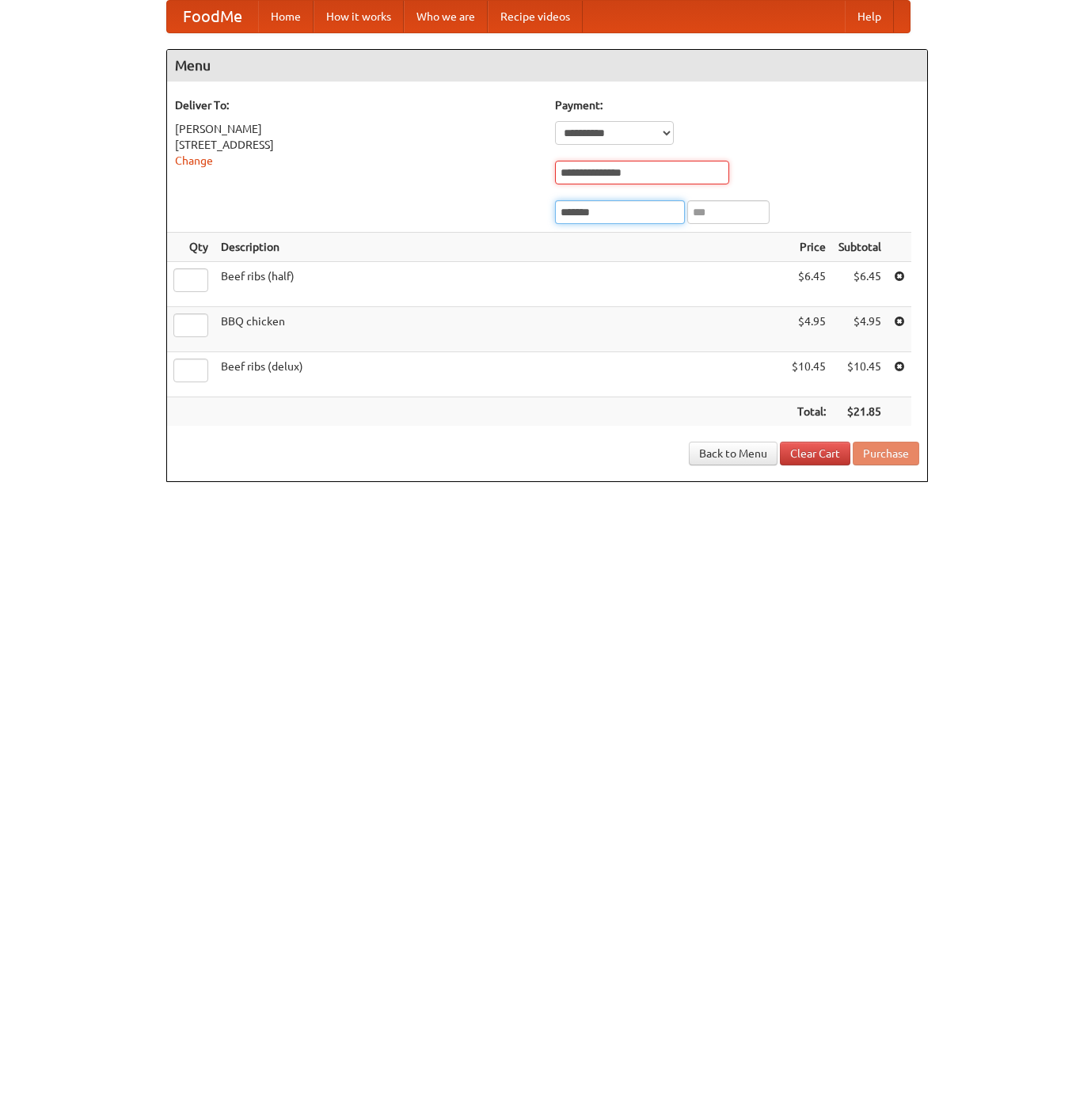 The height and width of the screenshot is (1120, 1076). Describe the element at coordinates (535, 17) in the screenshot. I see `a: Recipe videos` at that location.